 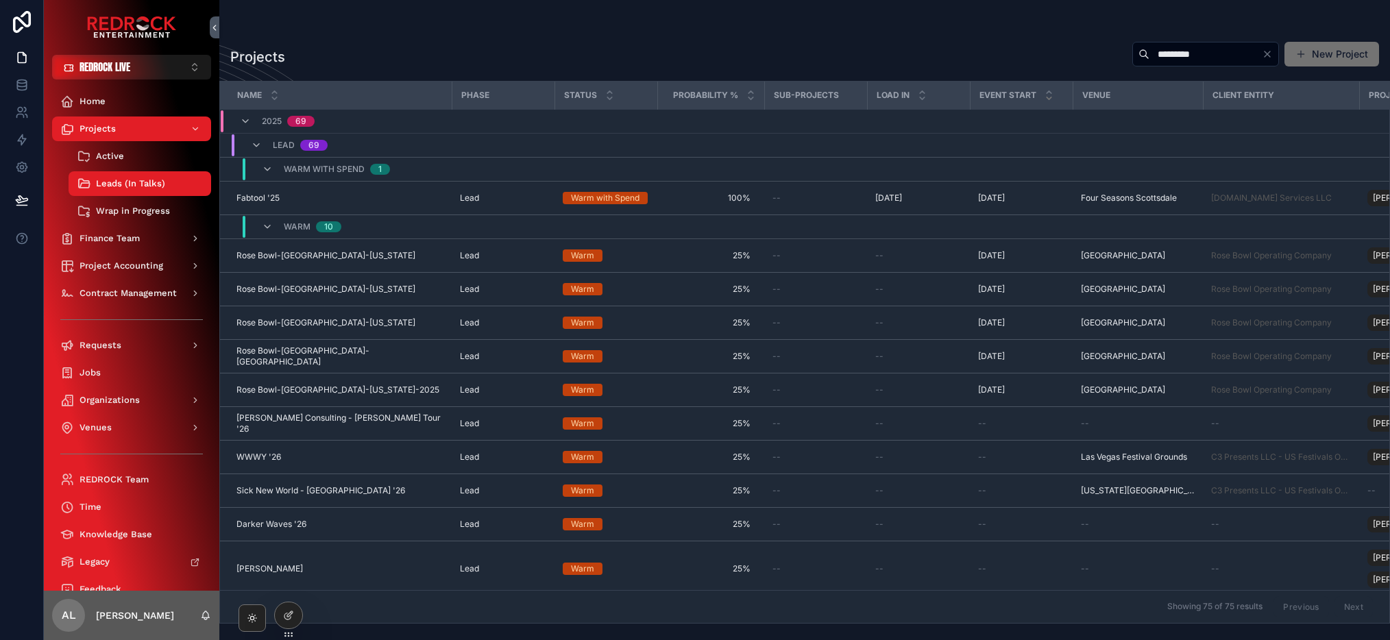 I want to click on span: Sub-Projects, so click(x=806, y=95).